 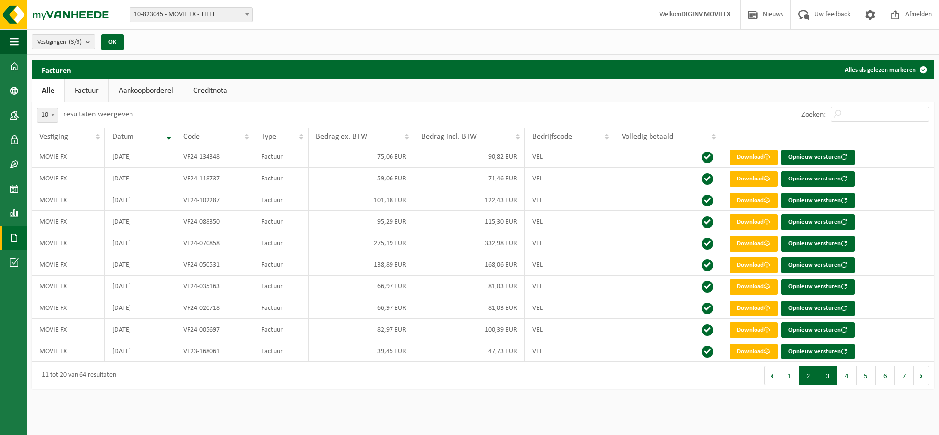 I want to click on span: 10-823045 - MOVIE FX - TIELT, so click(x=191, y=15).